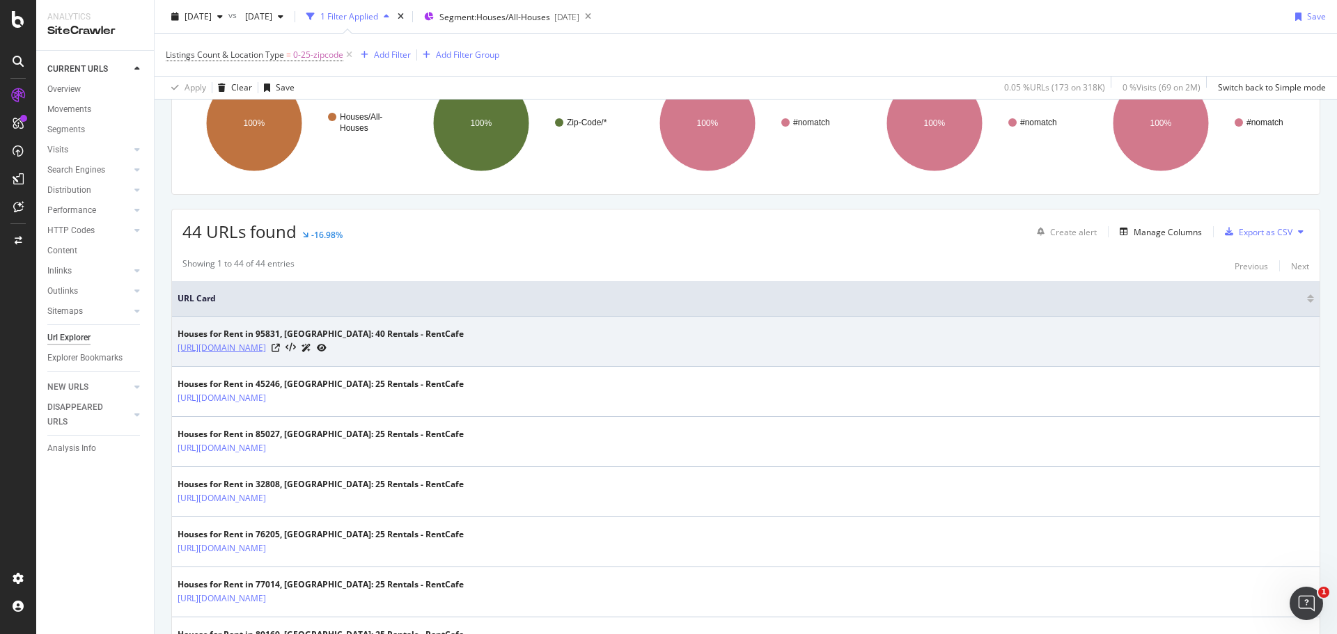  I want to click on span: URL Card, so click(740, 299).